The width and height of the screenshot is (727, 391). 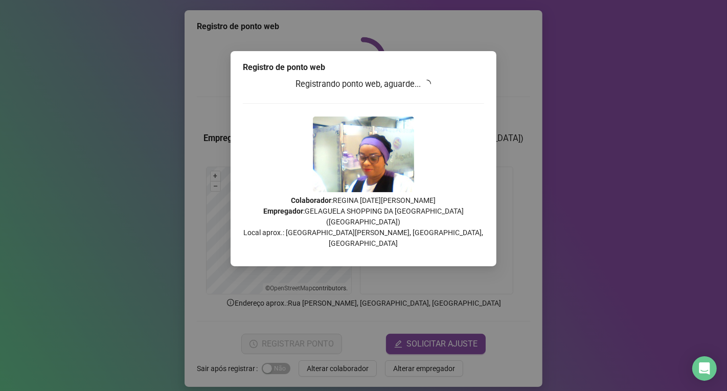 What do you see at coordinates (364, 154) in the screenshot?
I see `img: Z` at bounding box center [364, 154].